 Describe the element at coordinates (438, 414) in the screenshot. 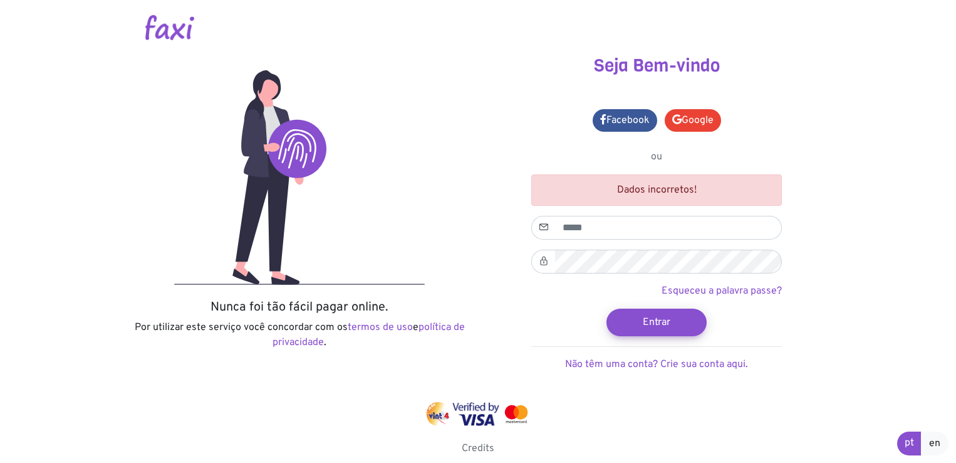

I see `img: vinti4` at that location.